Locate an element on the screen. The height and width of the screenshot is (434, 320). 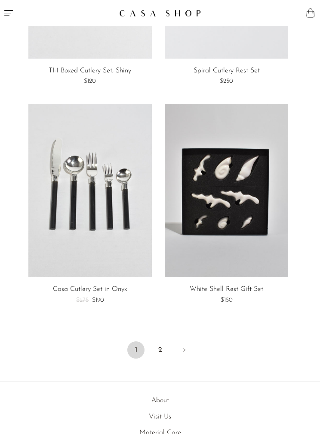
a: Spiral Cutlery Rest Set is located at coordinates (227, 71).